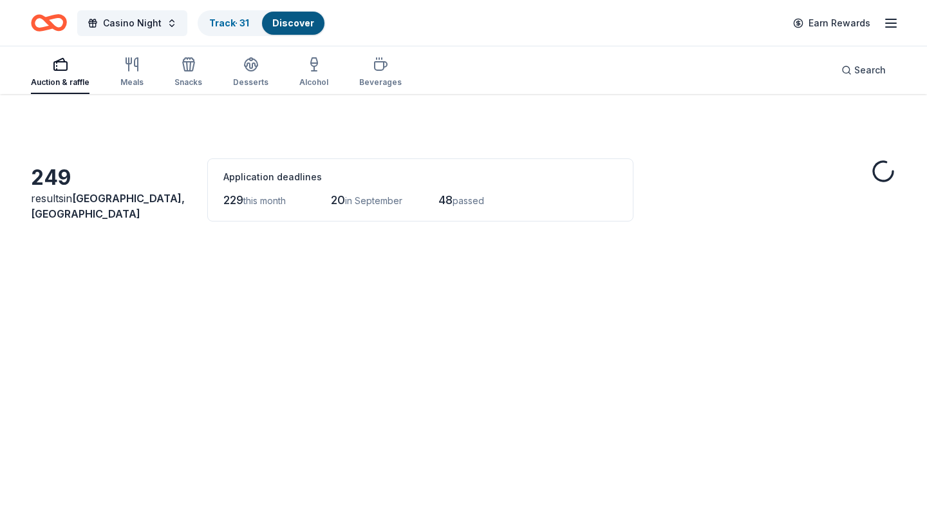 This screenshot has height=528, width=927. What do you see at coordinates (60, 73) in the screenshot?
I see `button: Auction & raffle` at bounding box center [60, 73].